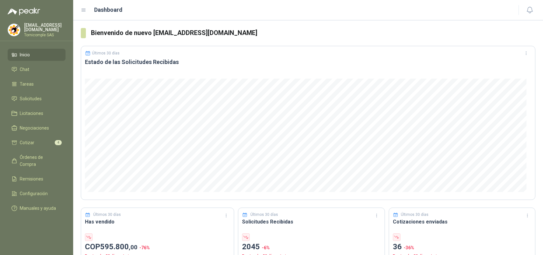 The image size is (543, 255). Describe the element at coordinates (14, 30) in the screenshot. I see `img: Company Logo` at that location.